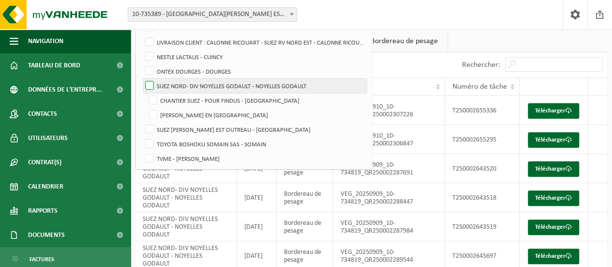 The height and width of the screenshot is (267, 612). What do you see at coordinates (483, 197) in the screenshot?
I see `td: T250002643518` at bounding box center [483, 197].